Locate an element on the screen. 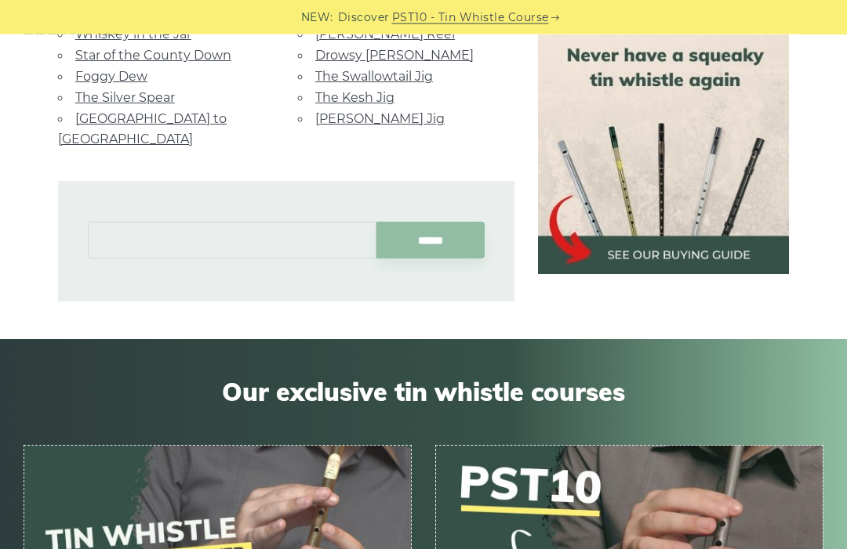  span: NEW: is located at coordinates (317, 17).